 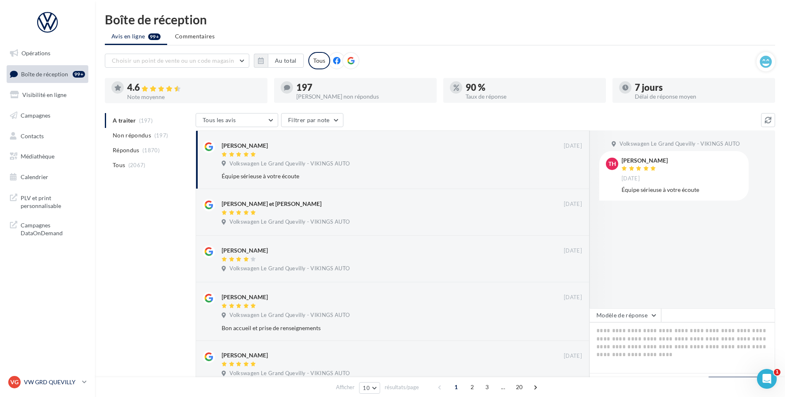 I want to click on span: (1870), so click(x=151, y=150).